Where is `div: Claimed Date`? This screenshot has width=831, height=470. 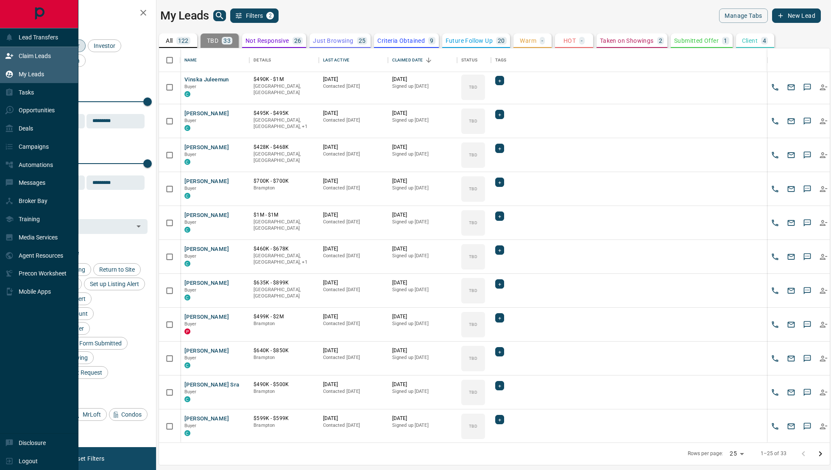 div: Claimed Date is located at coordinates (422, 60).